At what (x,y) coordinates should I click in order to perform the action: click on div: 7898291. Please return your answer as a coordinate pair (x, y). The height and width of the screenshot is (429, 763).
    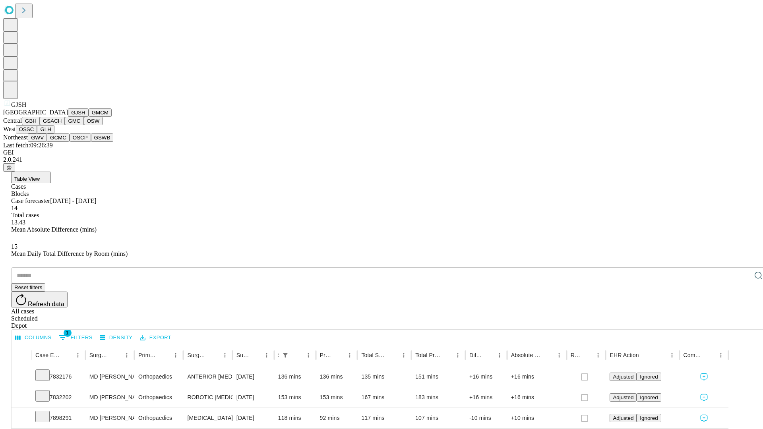
    Looking at the image, I should click on (58, 418).